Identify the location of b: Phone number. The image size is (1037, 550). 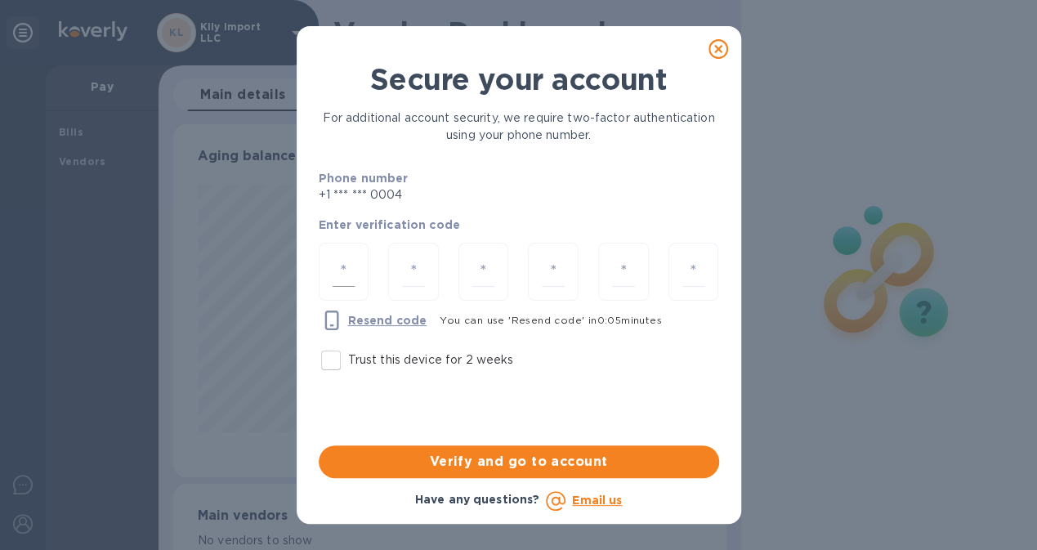
(364, 178).